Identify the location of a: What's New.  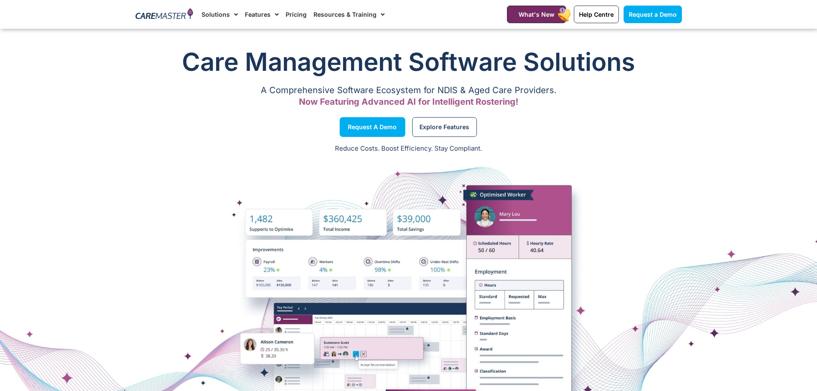
(536, 14).